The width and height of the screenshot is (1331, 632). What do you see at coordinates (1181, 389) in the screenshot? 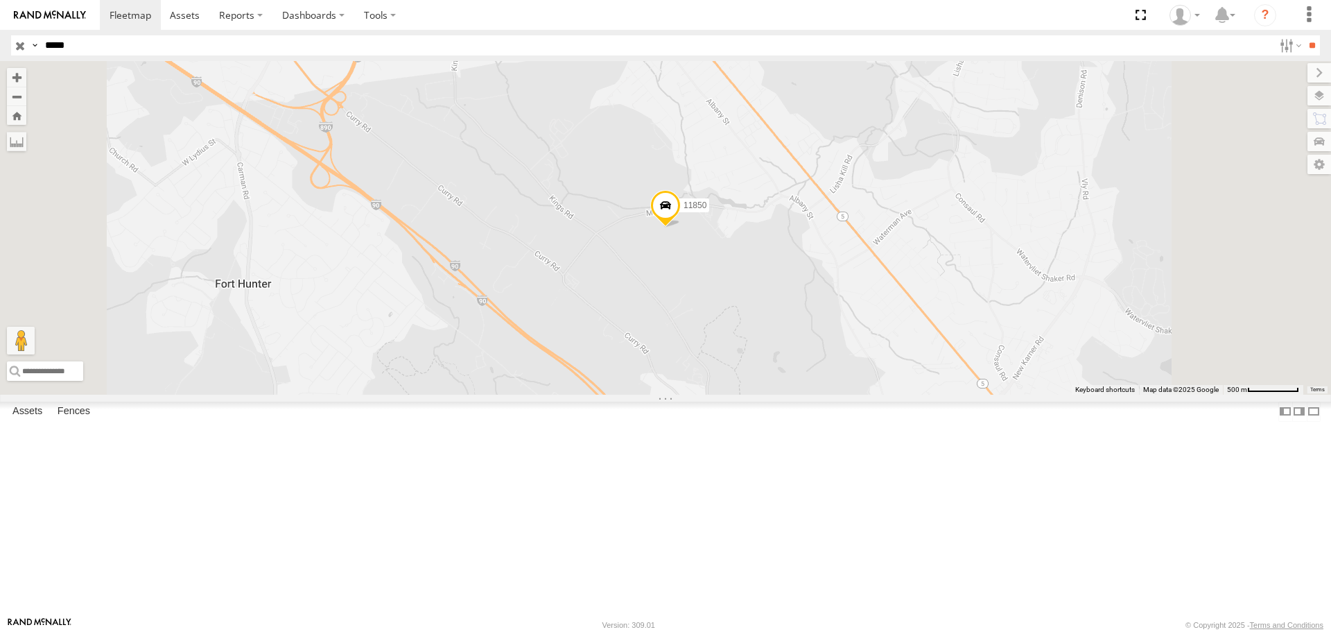
I see `span: Map data ©2025 Google` at bounding box center [1181, 389].